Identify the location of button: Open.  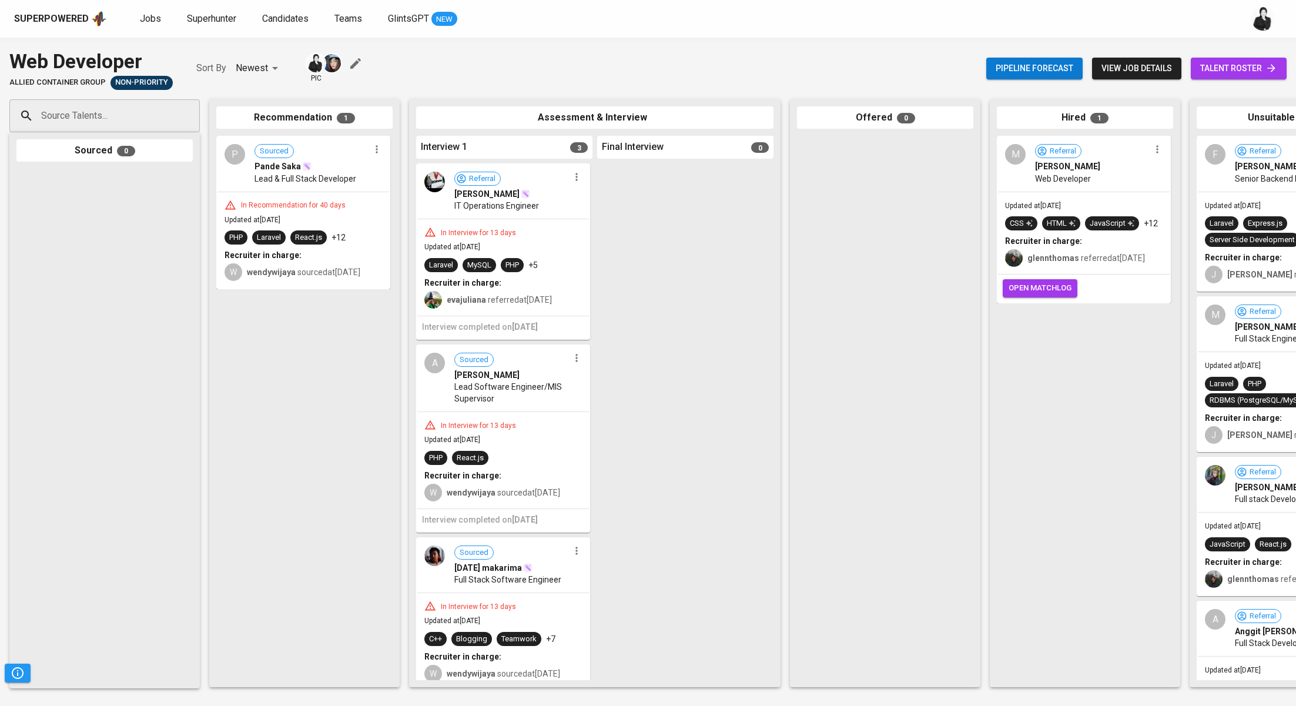
(195, 116).